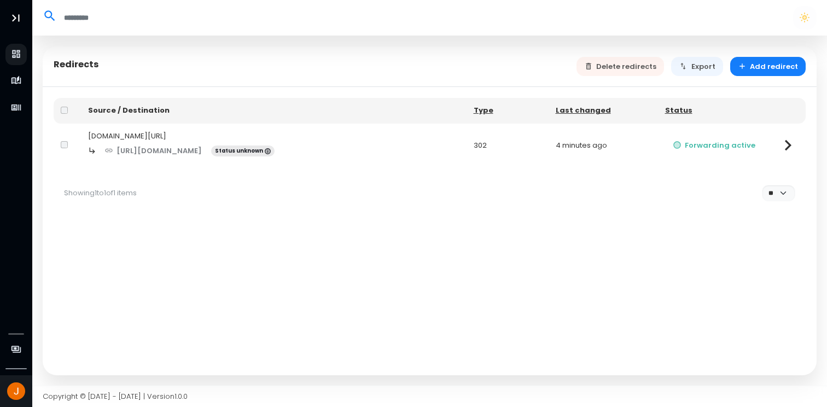 The image size is (827, 407). What do you see at coordinates (604, 111) in the screenshot?
I see `th: Last changed` at bounding box center [604, 111].